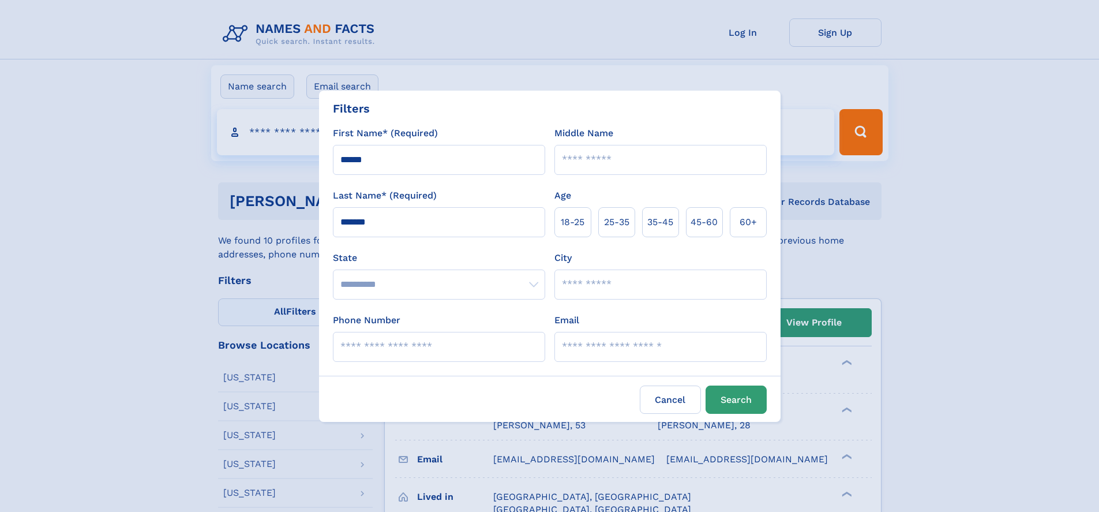 This screenshot has height=512, width=1099. Describe the element at coordinates (670, 399) in the screenshot. I see `label: Cancel` at that location.